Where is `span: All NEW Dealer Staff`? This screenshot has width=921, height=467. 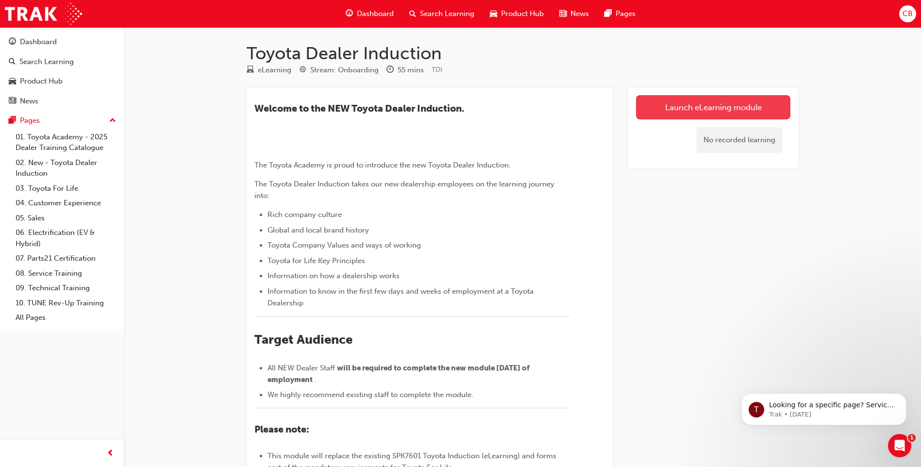 span: All NEW Dealer Staff is located at coordinates (301, 368).